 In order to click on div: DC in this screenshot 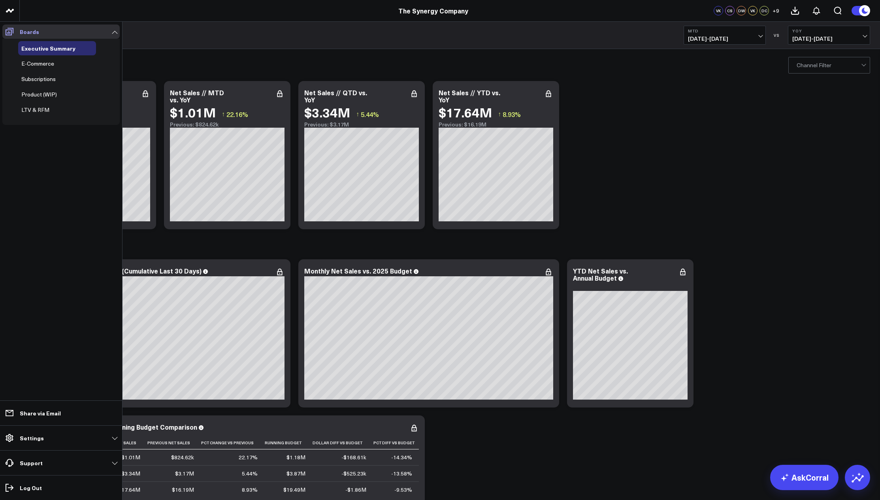, I will do `click(764, 11)`.